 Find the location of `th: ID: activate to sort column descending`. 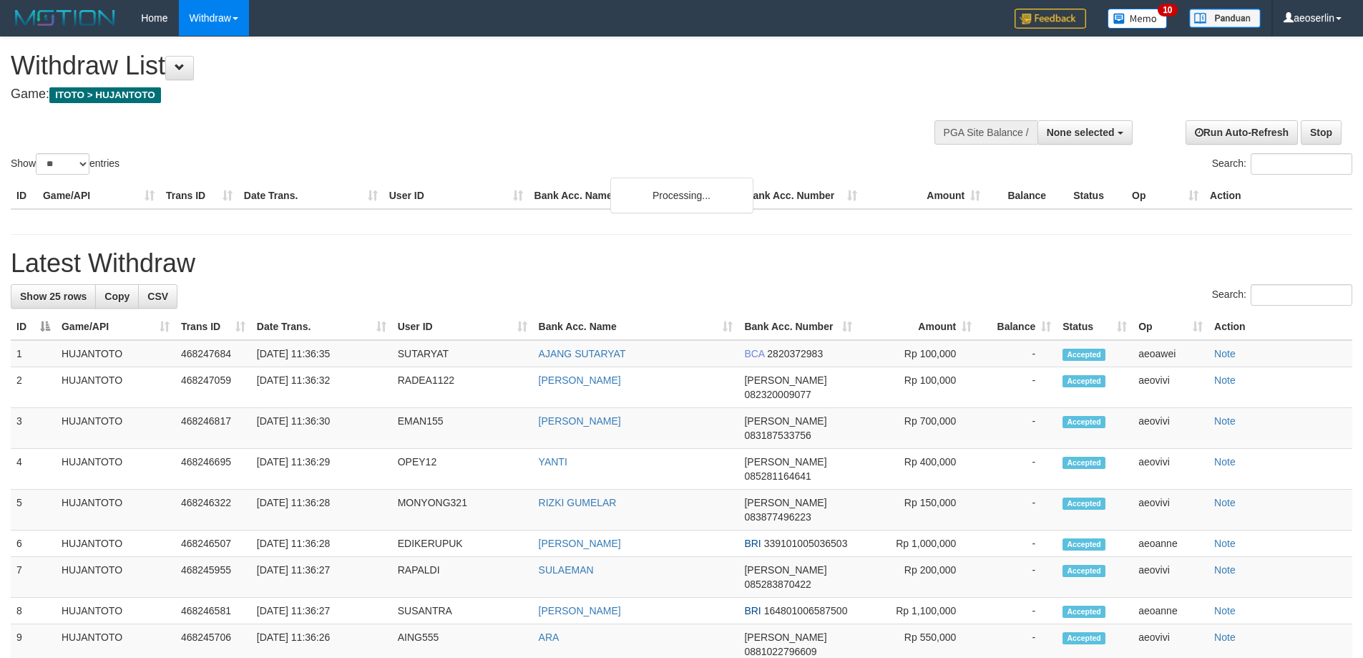

th: ID: activate to sort column descending is located at coordinates (33, 326).